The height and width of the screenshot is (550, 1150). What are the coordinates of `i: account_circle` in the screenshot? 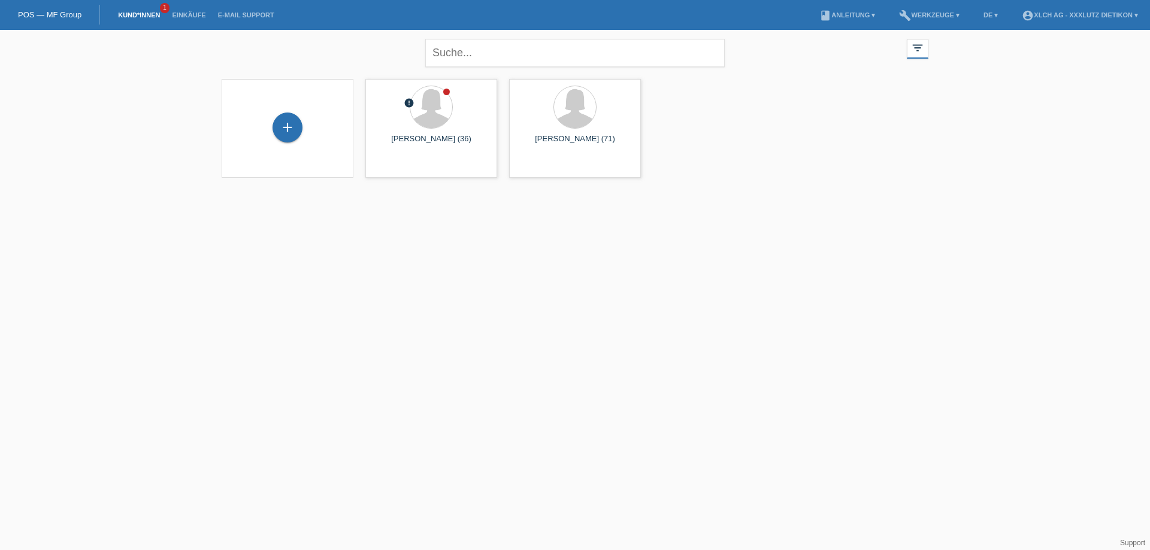 It's located at (1027, 16).